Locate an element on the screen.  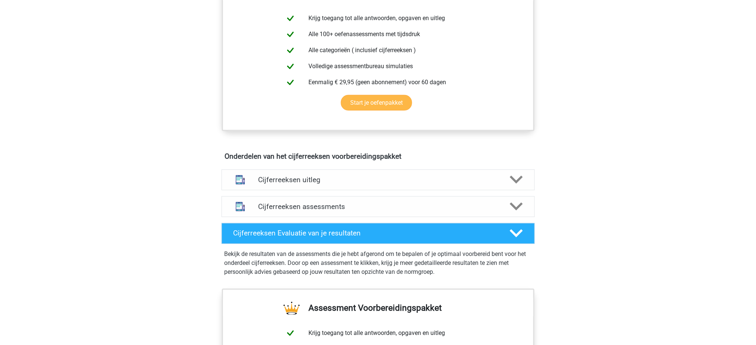
h4: Cijferreeksen Evaluatie van je resultaten is located at coordinates (365, 233).